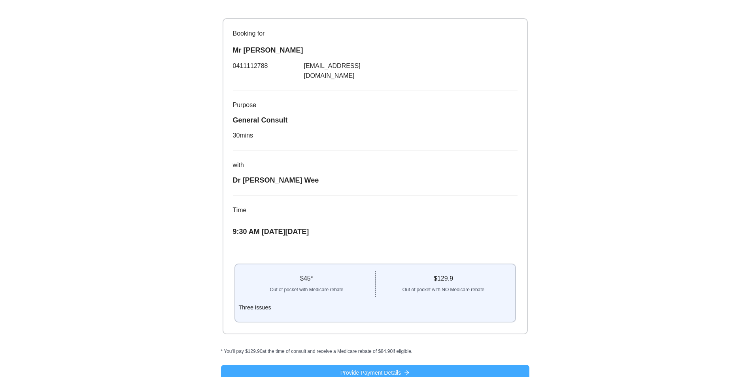  What do you see at coordinates (444, 279) in the screenshot?
I see `div: $ 129.9` at bounding box center [444, 279].